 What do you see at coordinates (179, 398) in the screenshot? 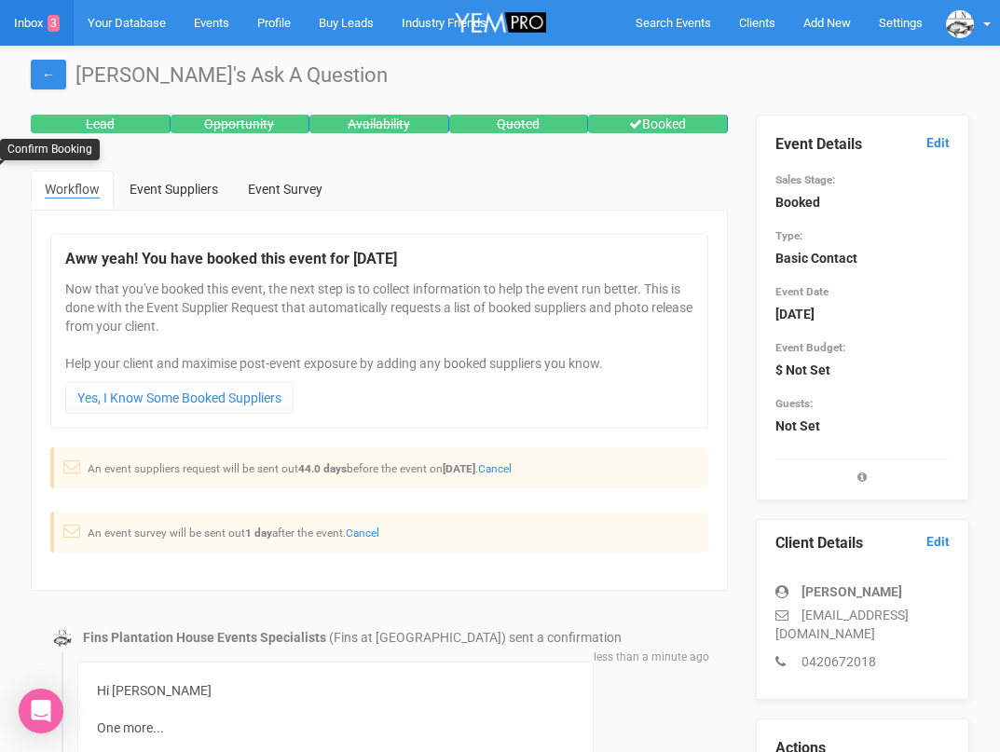
I see `a: Yes, I Know Some Booked Suppliers` at bounding box center [179, 398].